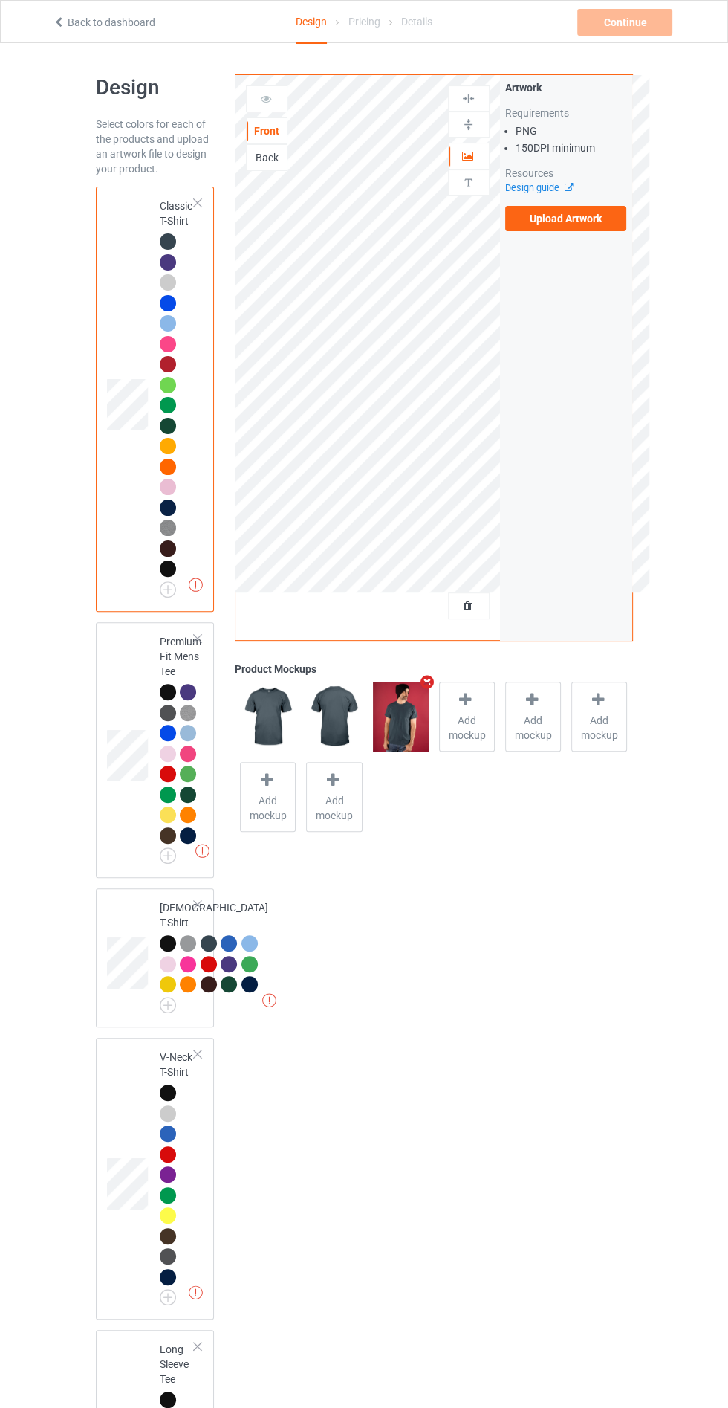  I want to click on li: 150 DPI minimum, so click(572, 148).